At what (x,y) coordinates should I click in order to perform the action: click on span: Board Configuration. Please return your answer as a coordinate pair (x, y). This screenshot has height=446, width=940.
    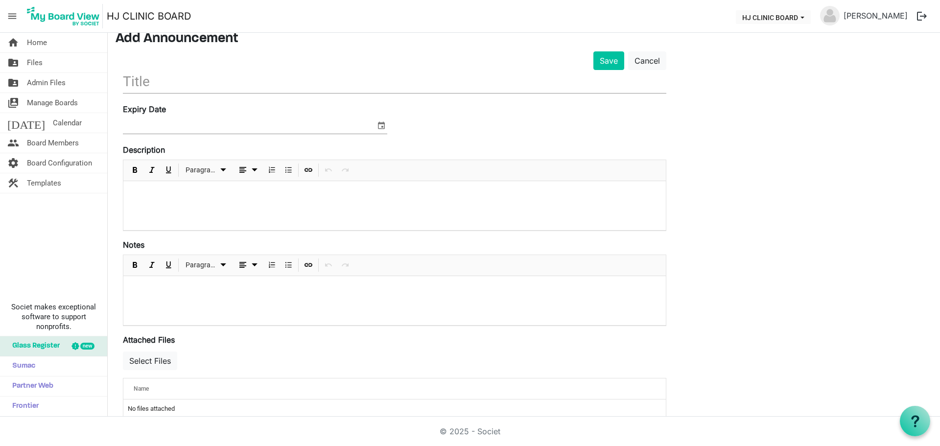
    Looking at the image, I should click on (59, 163).